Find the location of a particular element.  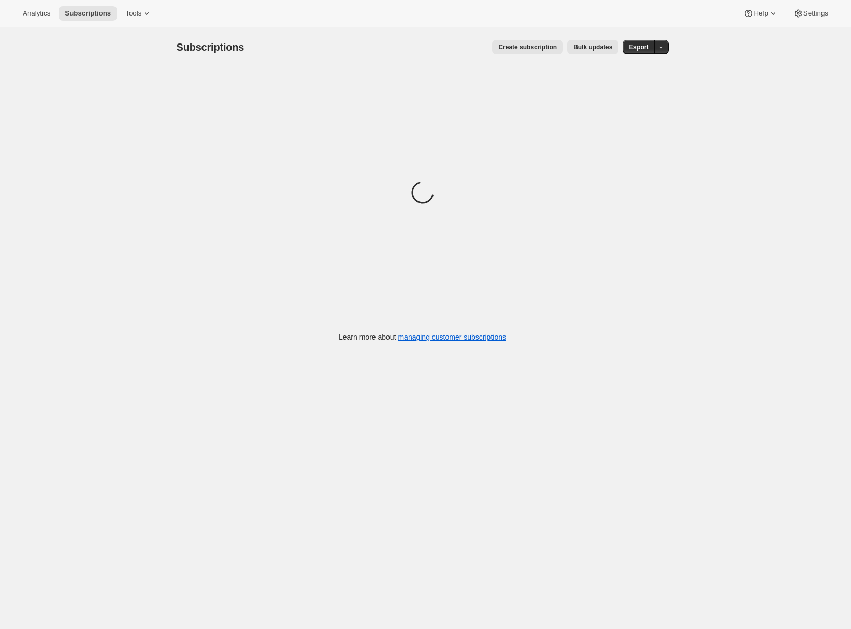

span: Export is located at coordinates (638, 47).